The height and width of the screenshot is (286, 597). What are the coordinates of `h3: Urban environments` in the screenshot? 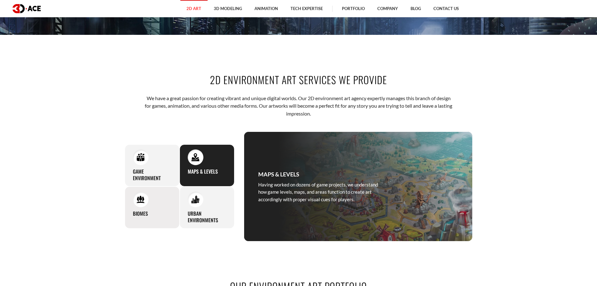 It's located at (207, 217).